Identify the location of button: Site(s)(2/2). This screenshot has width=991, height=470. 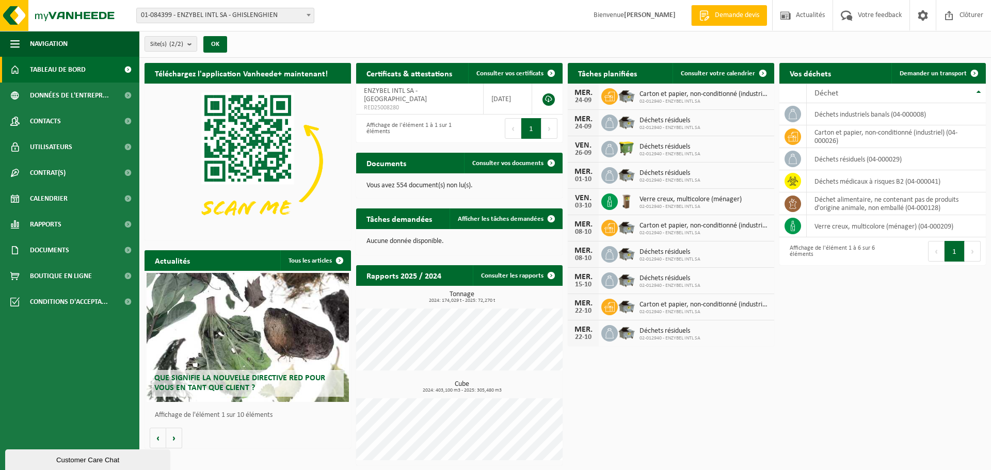
(171, 44).